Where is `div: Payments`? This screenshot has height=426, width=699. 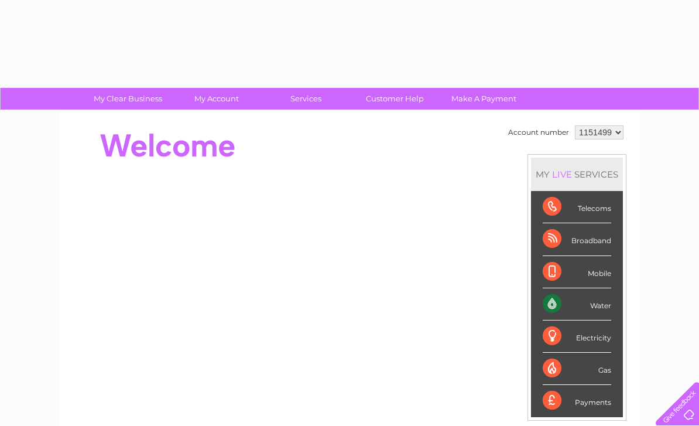
div: Payments is located at coordinates (577, 400).